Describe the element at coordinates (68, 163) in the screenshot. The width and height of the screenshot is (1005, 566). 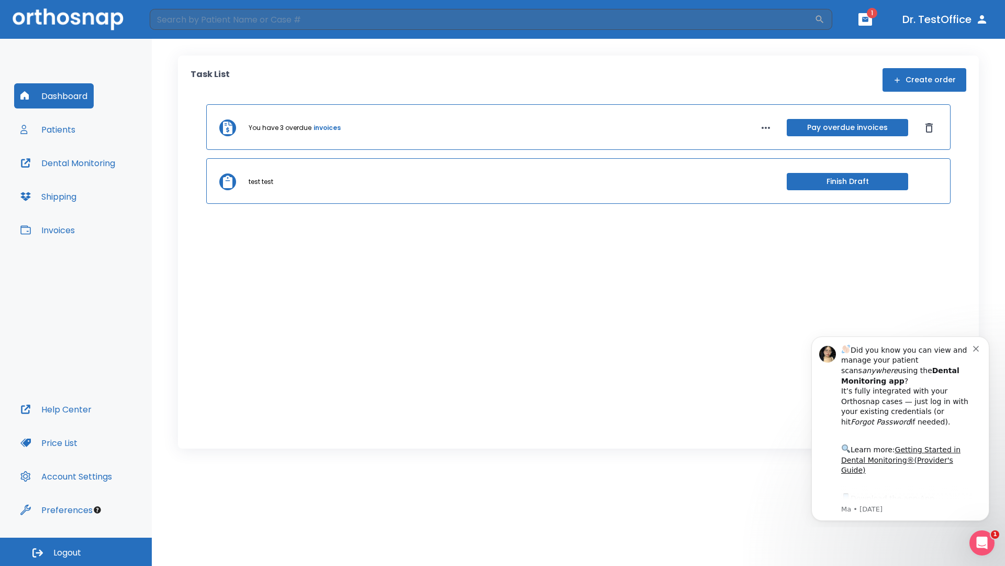
I see `a: Dental Monitoring` at that location.